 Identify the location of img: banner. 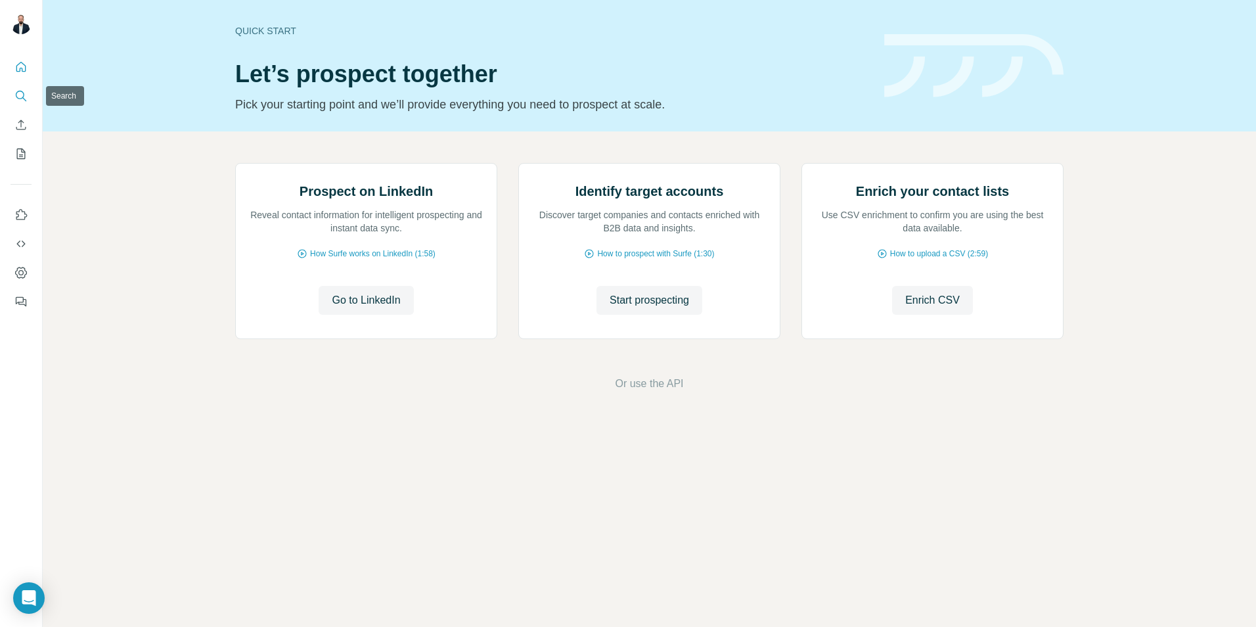
(974, 66).